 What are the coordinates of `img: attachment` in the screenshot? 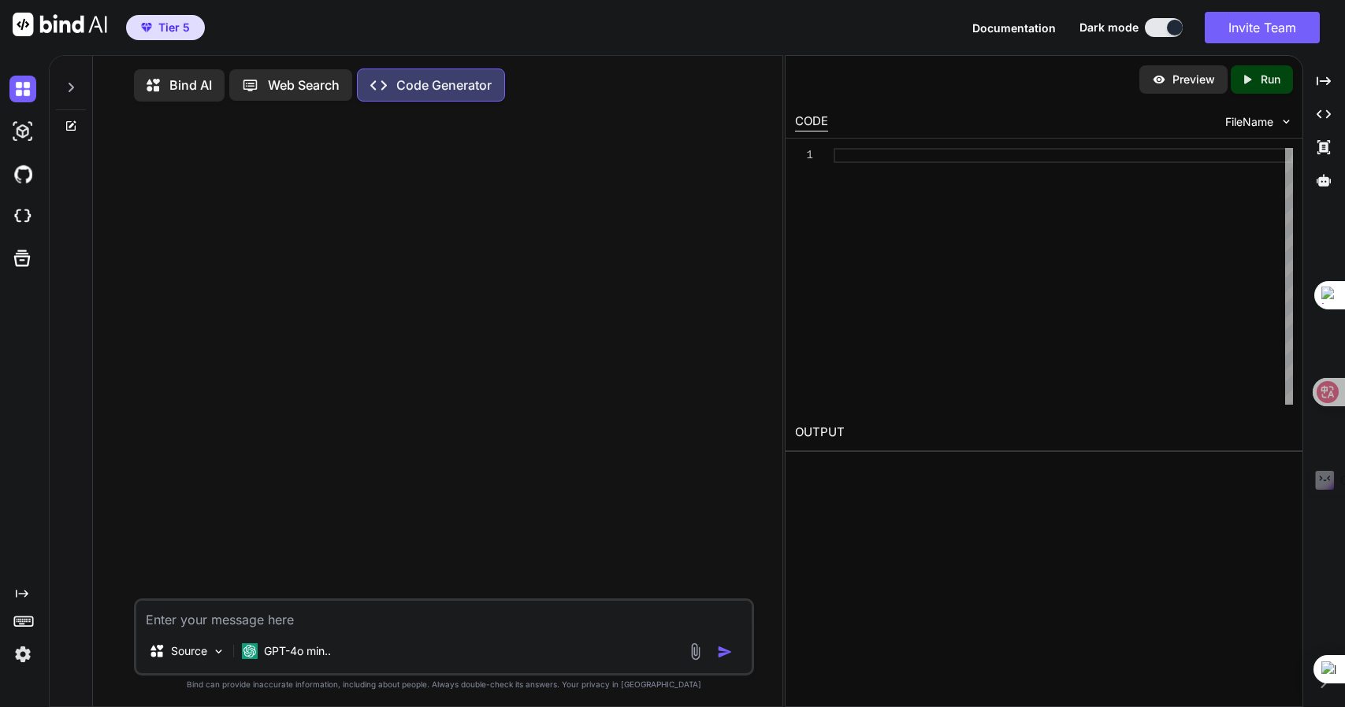 It's located at (695, 652).